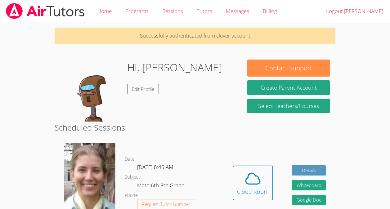 The width and height of the screenshot is (390, 209). What do you see at coordinates (253, 192) in the screenshot?
I see `div: Cloud Room` at bounding box center [253, 192].